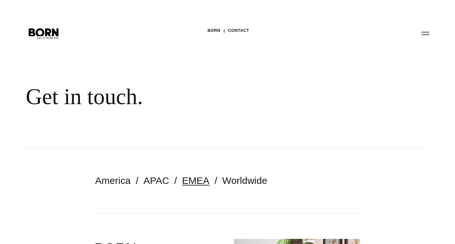 The height and width of the screenshot is (244, 455). Describe the element at coordinates (113, 181) in the screenshot. I see `a: America` at that location.